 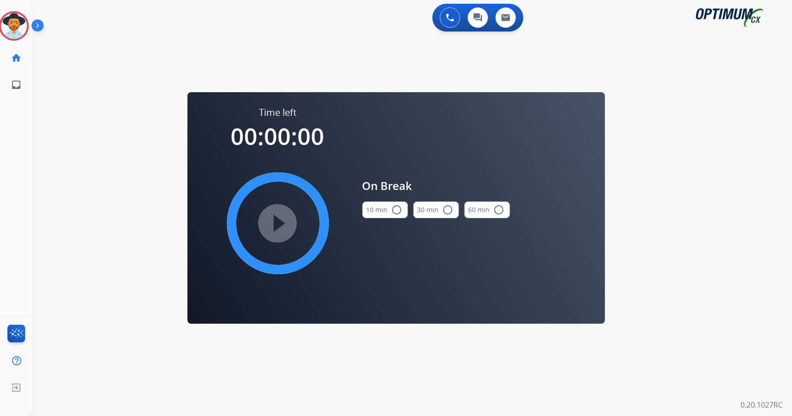 I want to click on mat-icon: home, so click(x=16, y=58).